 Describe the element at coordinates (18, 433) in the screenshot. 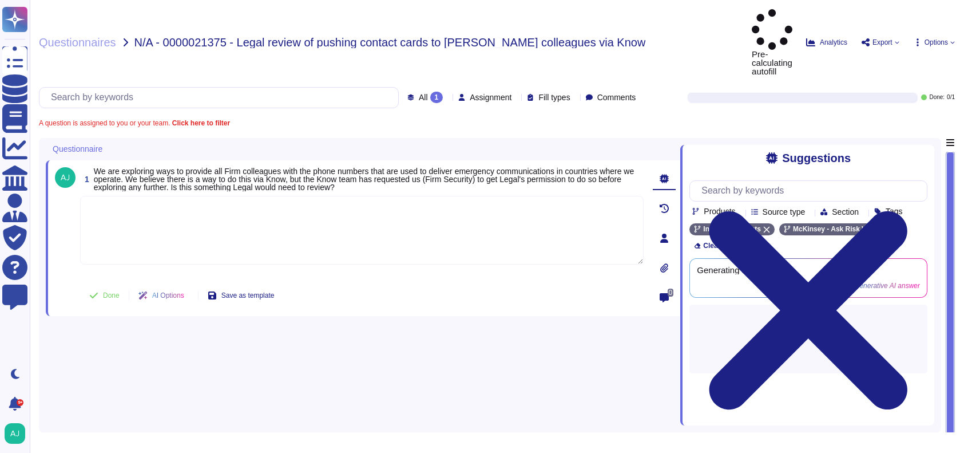

I see `button: user` at that location.